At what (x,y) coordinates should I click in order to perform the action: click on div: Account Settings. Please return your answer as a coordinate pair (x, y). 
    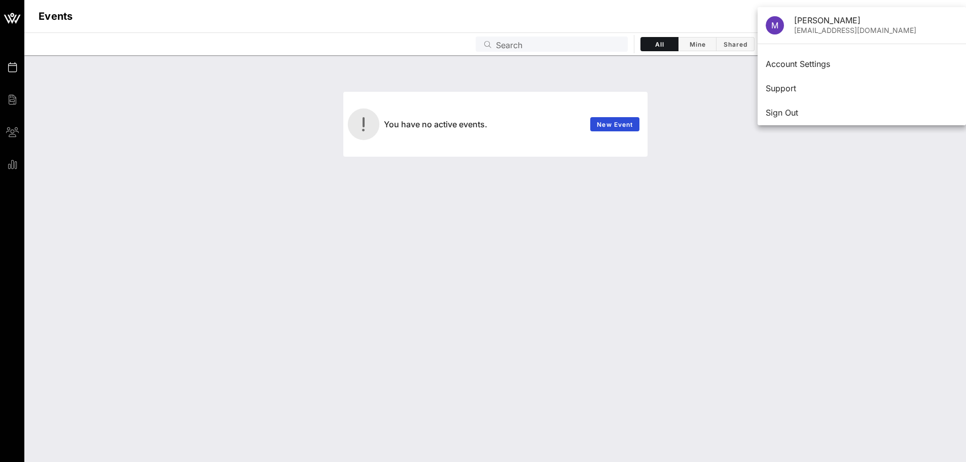
    Looking at the image, I should click on (861, 64).